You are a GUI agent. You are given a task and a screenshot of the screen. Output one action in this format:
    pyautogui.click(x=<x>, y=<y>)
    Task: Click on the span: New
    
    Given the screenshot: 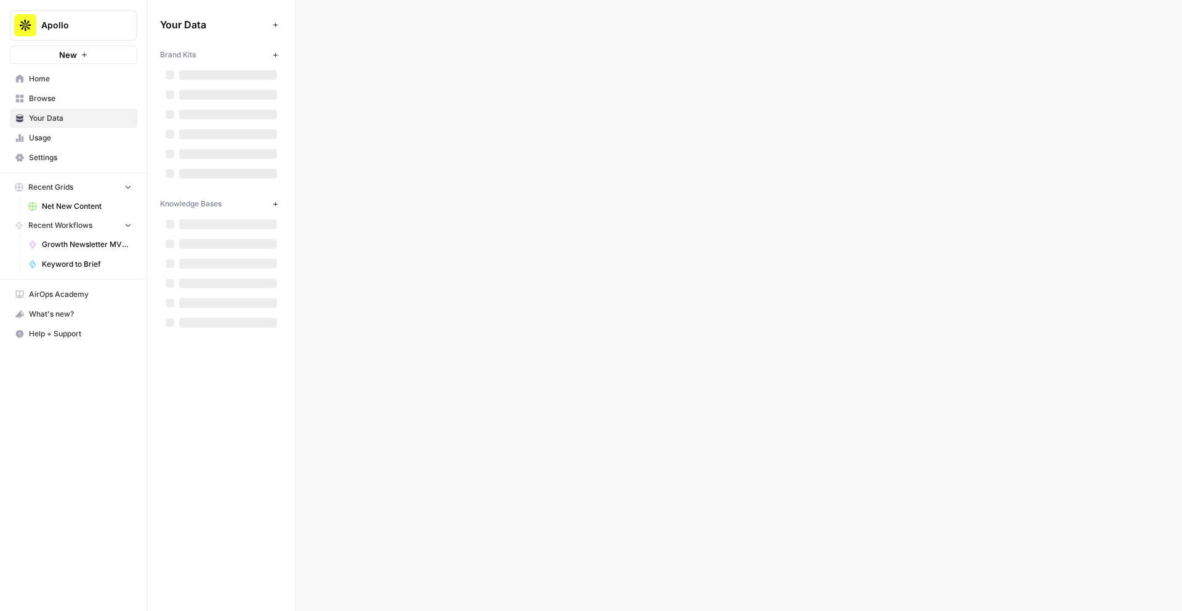 What is the action you would take?
    pyautogui.click(x=68, y=55)
    